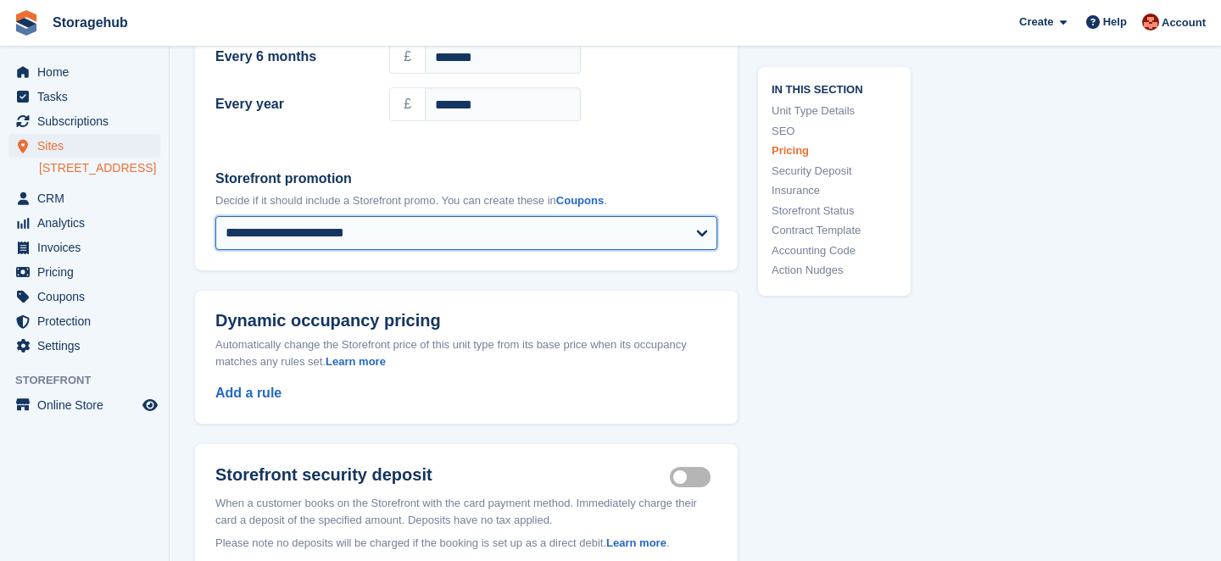 This screenshot has height=561, width=1221. What do you see at coordinates (292, 104) in the screenshot?
I see `label: Every year` at bounding box center [292, 104].